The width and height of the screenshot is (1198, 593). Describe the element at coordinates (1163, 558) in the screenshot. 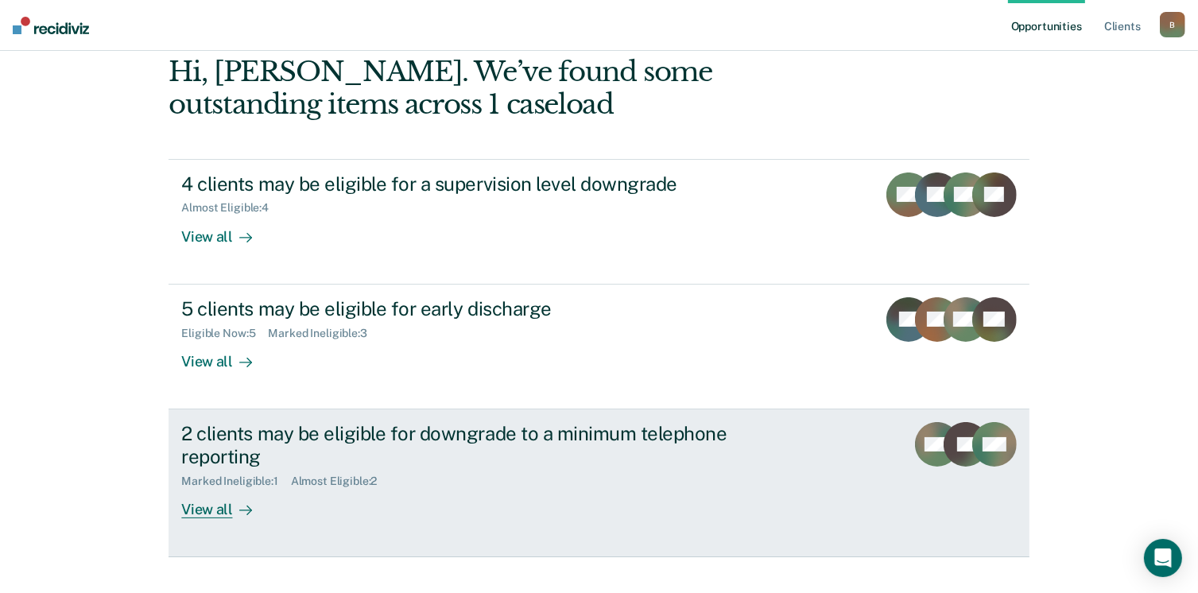

I see `div: Open Intercom Messenger` at that location.